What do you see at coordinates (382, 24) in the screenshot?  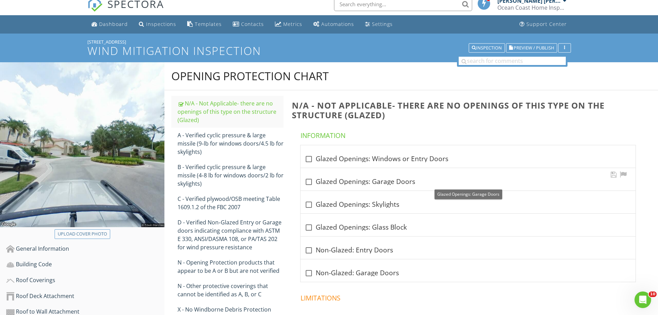 I see `div: Settings` at bounding box center [382, 24].